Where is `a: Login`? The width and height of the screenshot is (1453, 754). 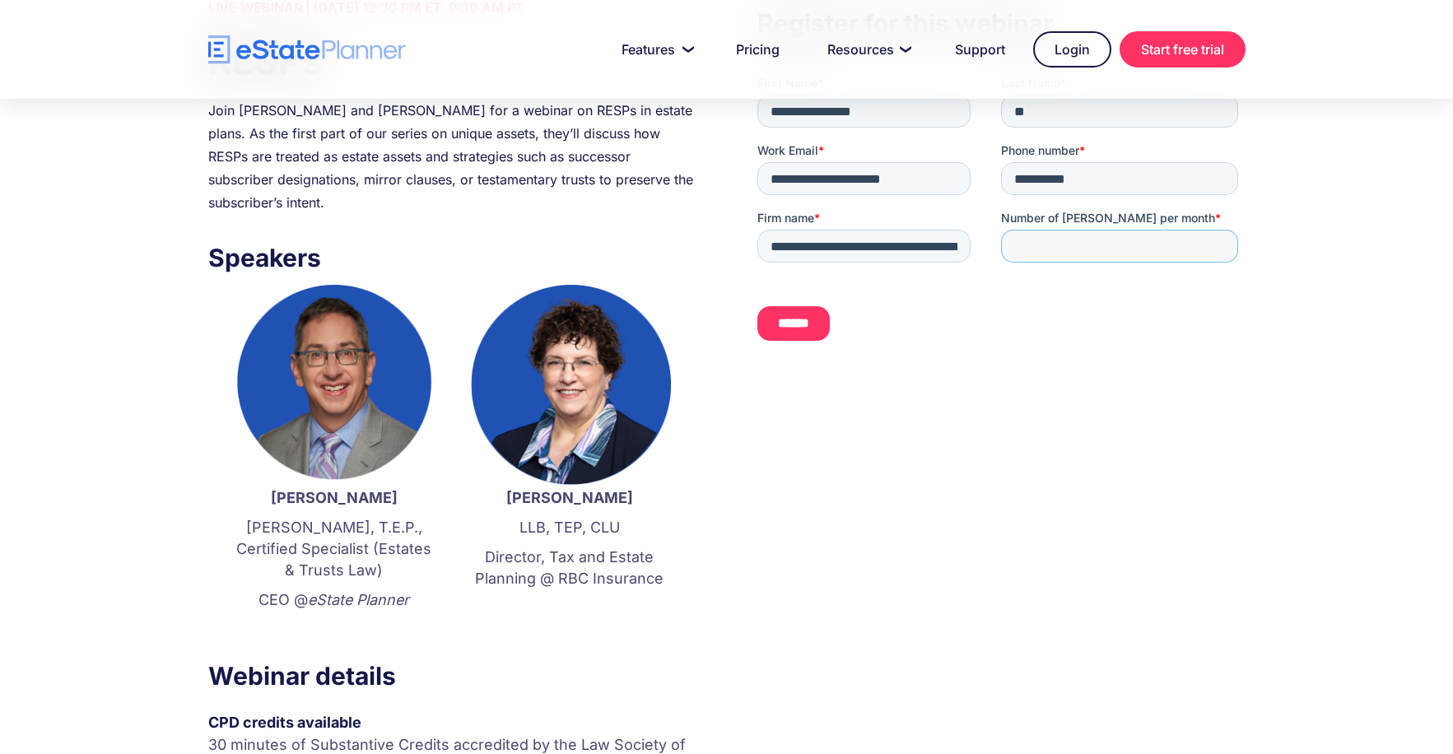 a: Login is located at coordinates (1072, 49).